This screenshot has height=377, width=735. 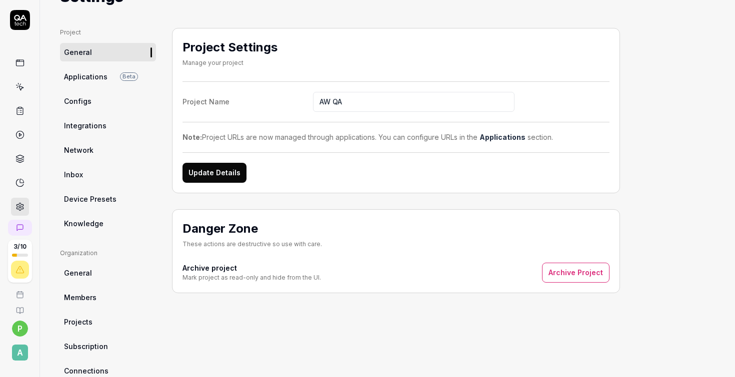 What do you see at coordinates (19, 350) in the screenshot?
I see `button: A` at bounding box center [19, 350].